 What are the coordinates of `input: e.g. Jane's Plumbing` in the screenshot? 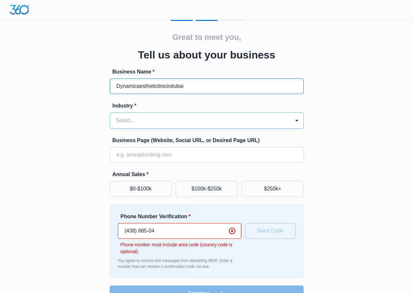 It's located at (206, 86).